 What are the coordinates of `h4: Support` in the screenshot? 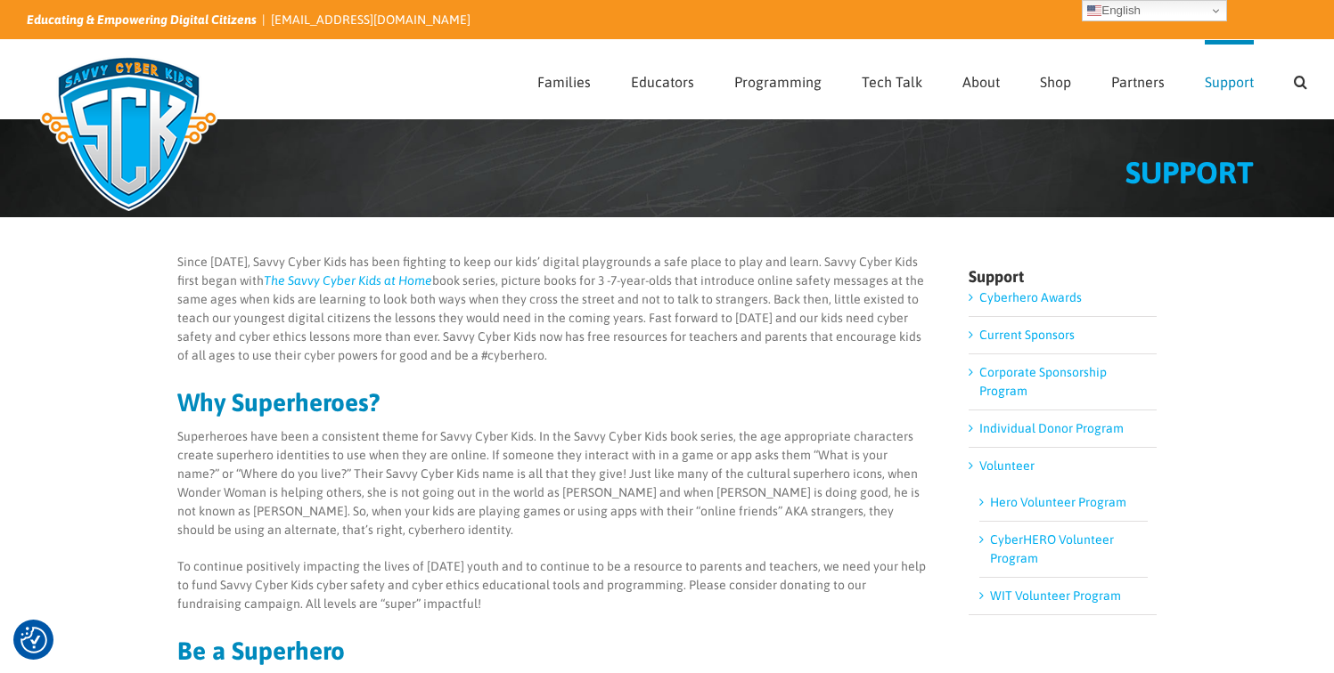 It's located at (1062, 277).